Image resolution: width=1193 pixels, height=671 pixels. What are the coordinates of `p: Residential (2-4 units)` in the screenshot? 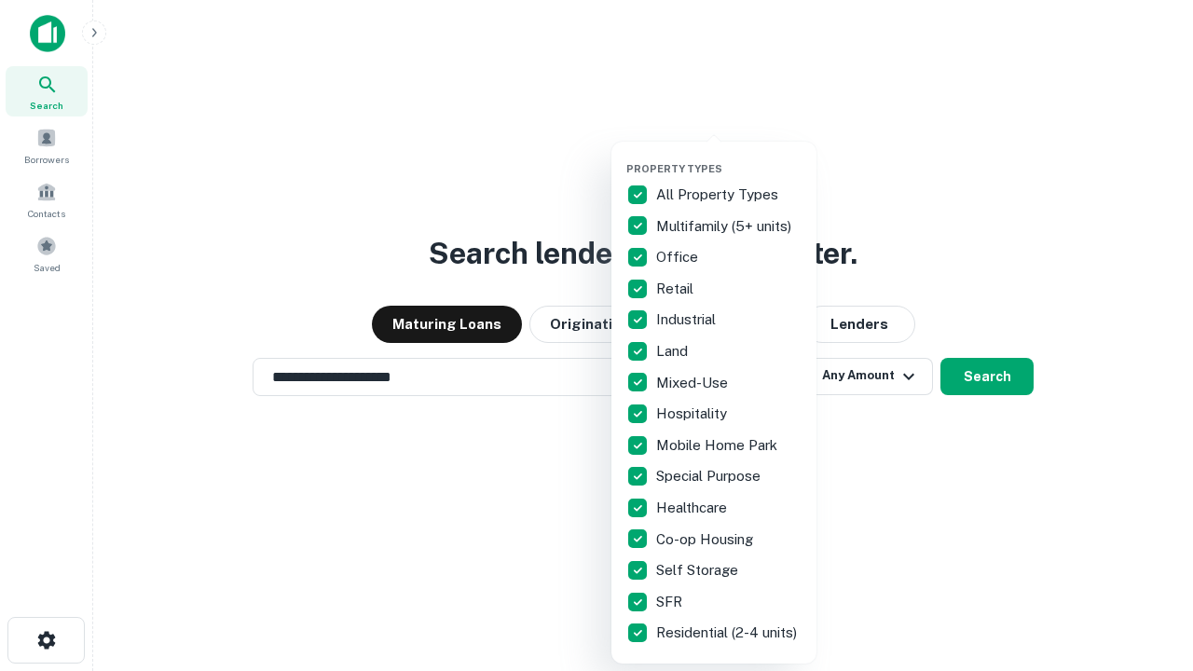 It's located at (728, 633).